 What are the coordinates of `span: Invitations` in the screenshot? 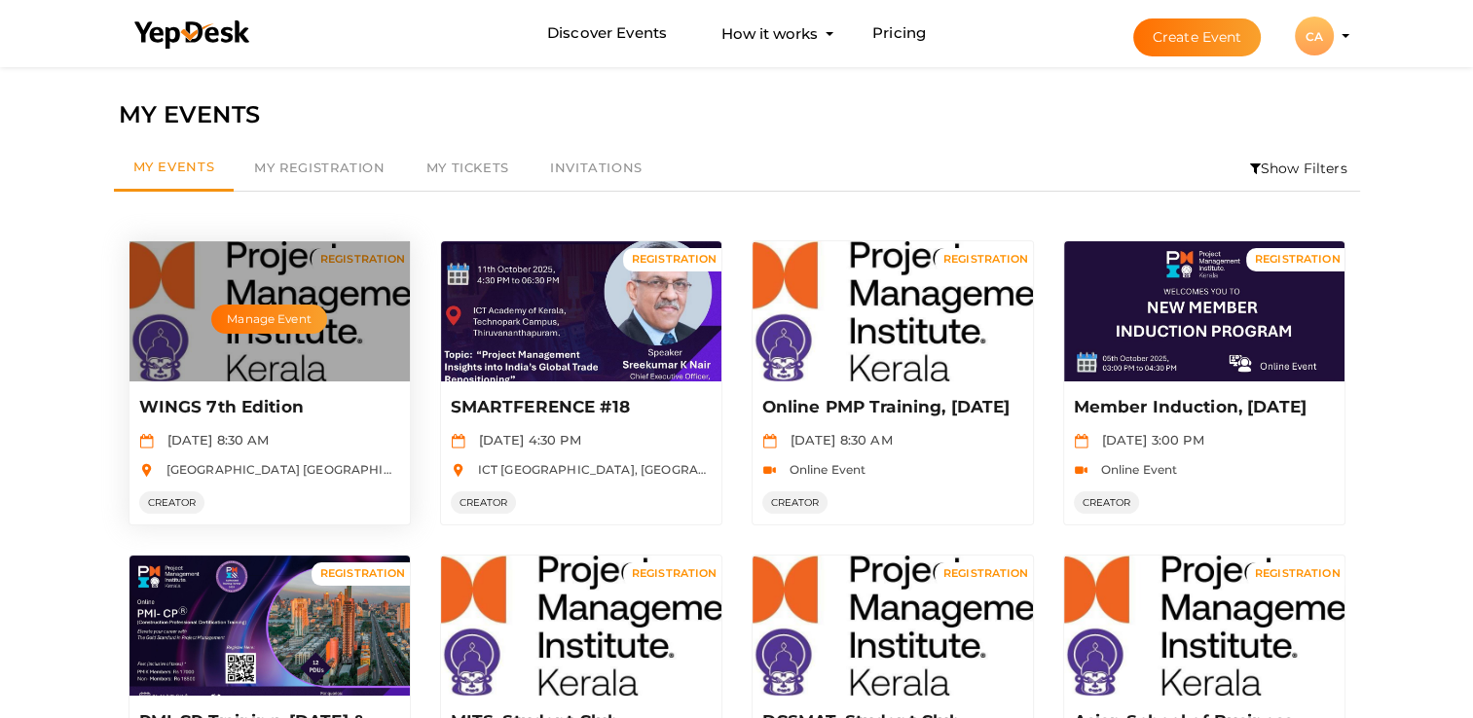 It's located at (596, 167).